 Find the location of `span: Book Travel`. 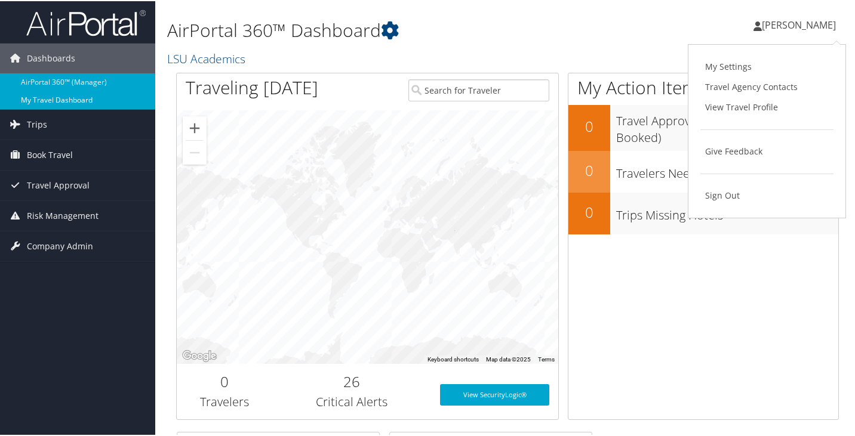

span: Book Travel is located at coordinates (50, 154).